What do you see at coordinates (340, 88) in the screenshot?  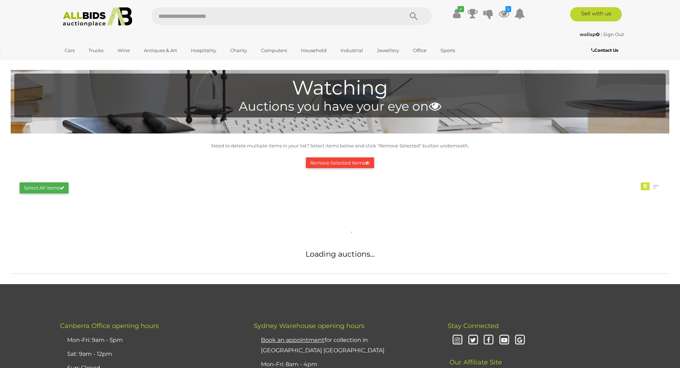 I see `h1: Watching` at bounding box center [340, 88].